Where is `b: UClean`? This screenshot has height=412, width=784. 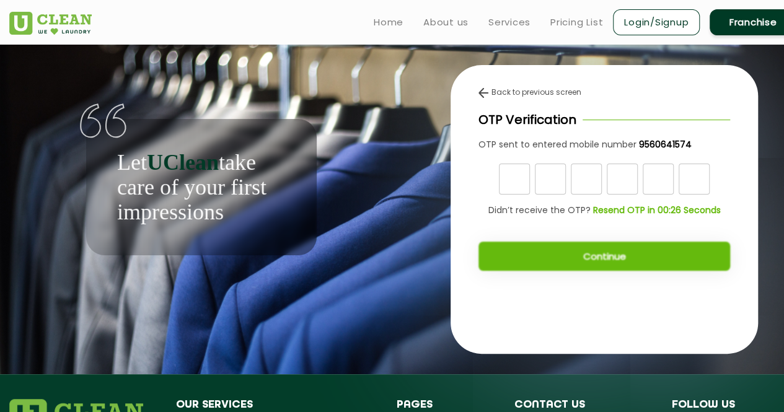
b: UClean is located at coordinates (183, 162).